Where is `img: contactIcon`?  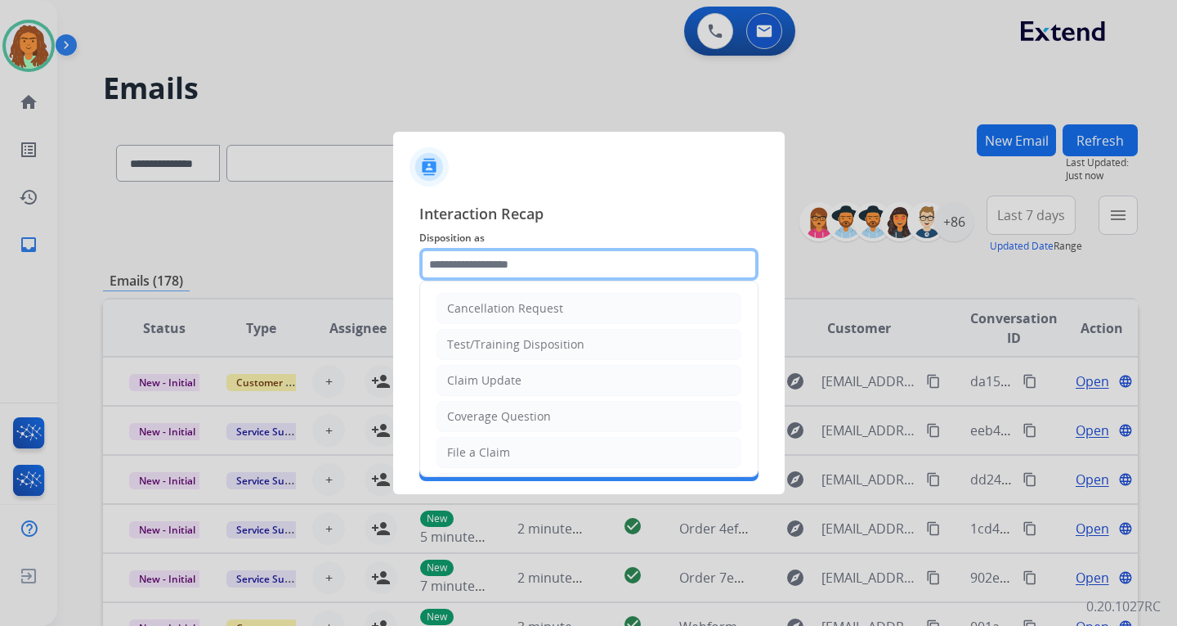 img: contactIcon is located at coordinates (429, 167).